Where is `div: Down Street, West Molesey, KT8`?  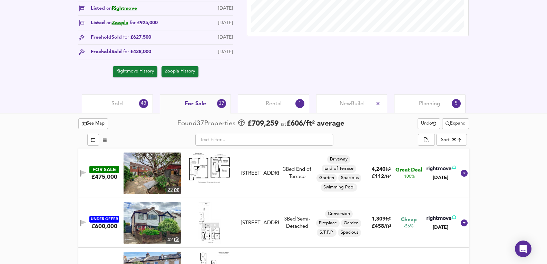 div: Down Street, West Molesey, KT8 is located at coordinates (260, 173).